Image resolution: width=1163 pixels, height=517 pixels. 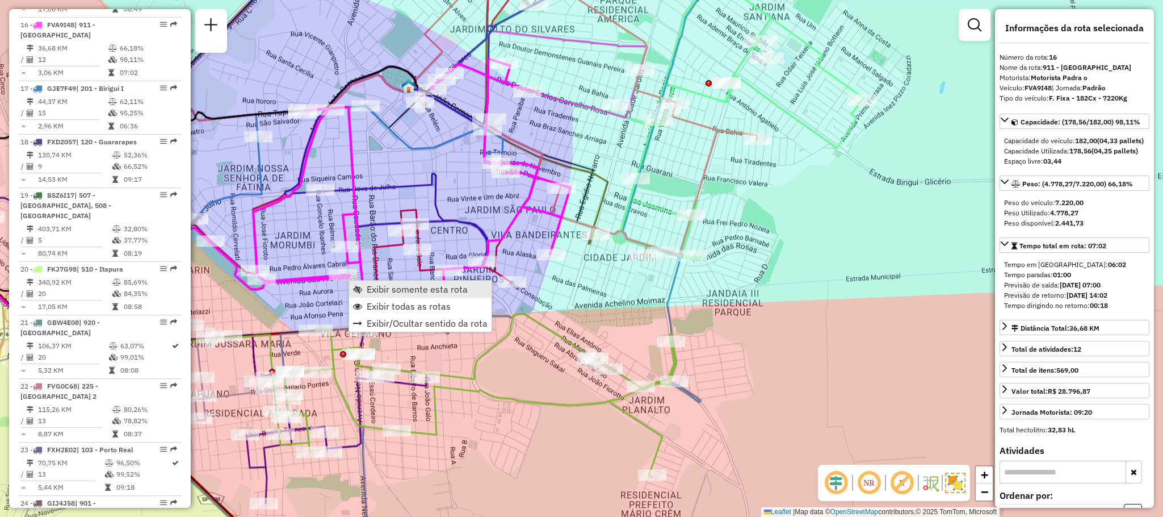 I want to click on a: Capacidade: (178,56/182,00) 98,11%, so click(x=1075, y=121).